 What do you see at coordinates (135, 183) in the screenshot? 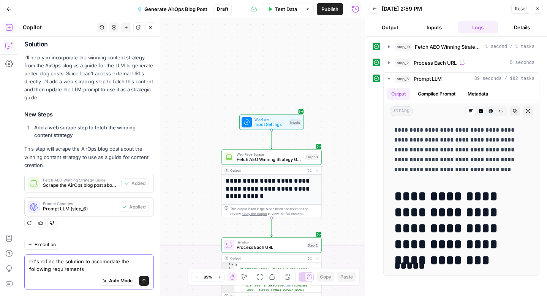
I see `button: Added` at bounding box center [135, 183].